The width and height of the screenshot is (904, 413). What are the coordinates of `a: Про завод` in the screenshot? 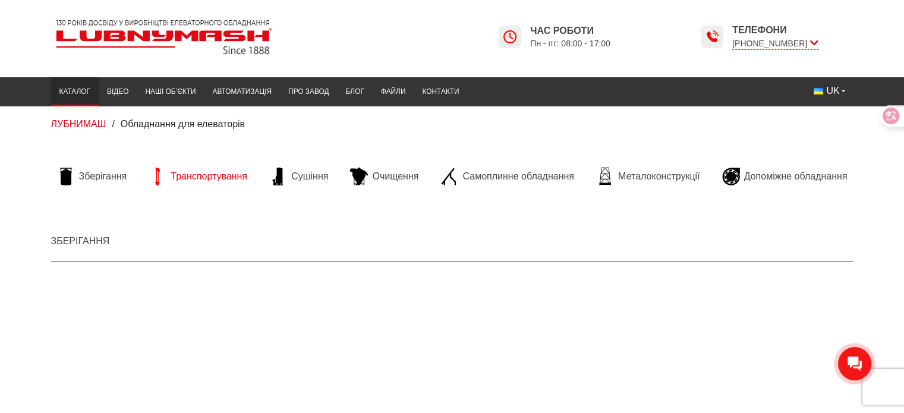 It's located at (309, 92).